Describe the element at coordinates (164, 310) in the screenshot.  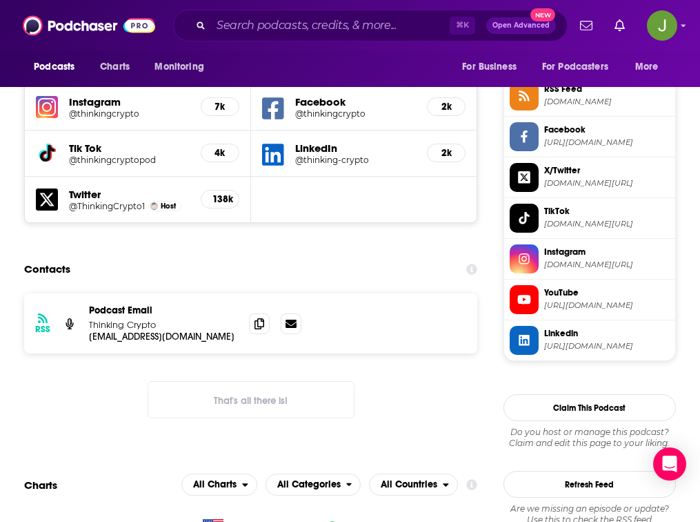
I see `p: Podcast Email` at that location.